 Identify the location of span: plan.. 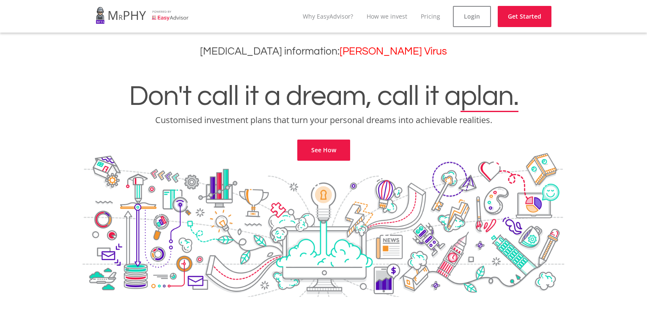
(490, 96).